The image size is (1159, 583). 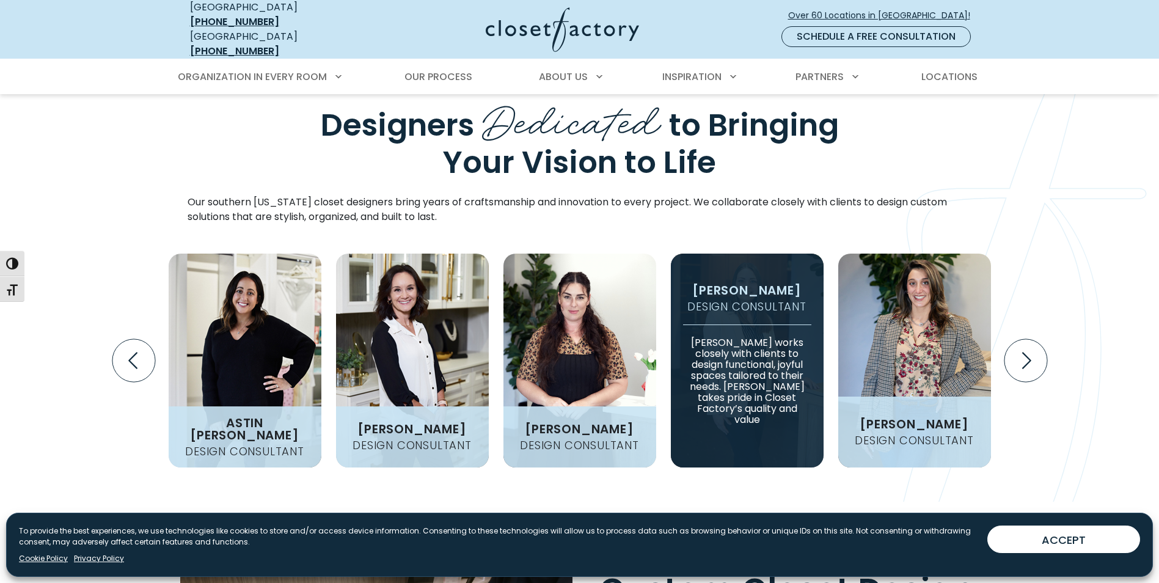 What do you see at coordinates (754, 125) in the screenshot?
I see `span: to Bringing` at bounding box center [754, 125].